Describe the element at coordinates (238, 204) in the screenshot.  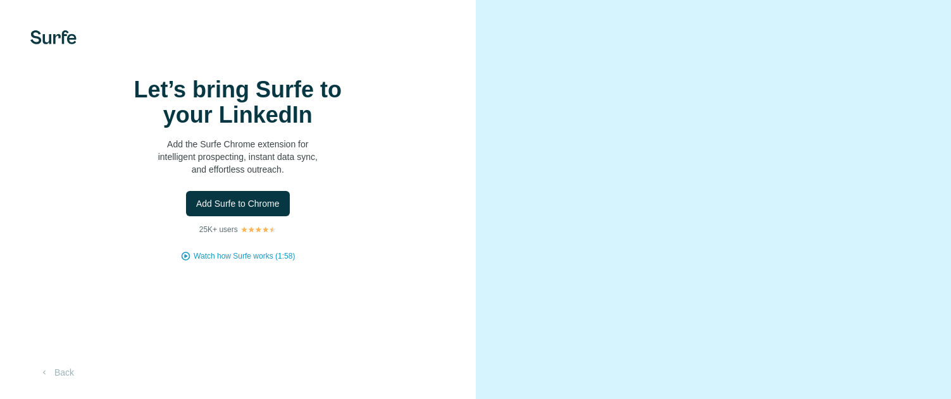
I see `button: Add Surfe to Chrome` at that location.